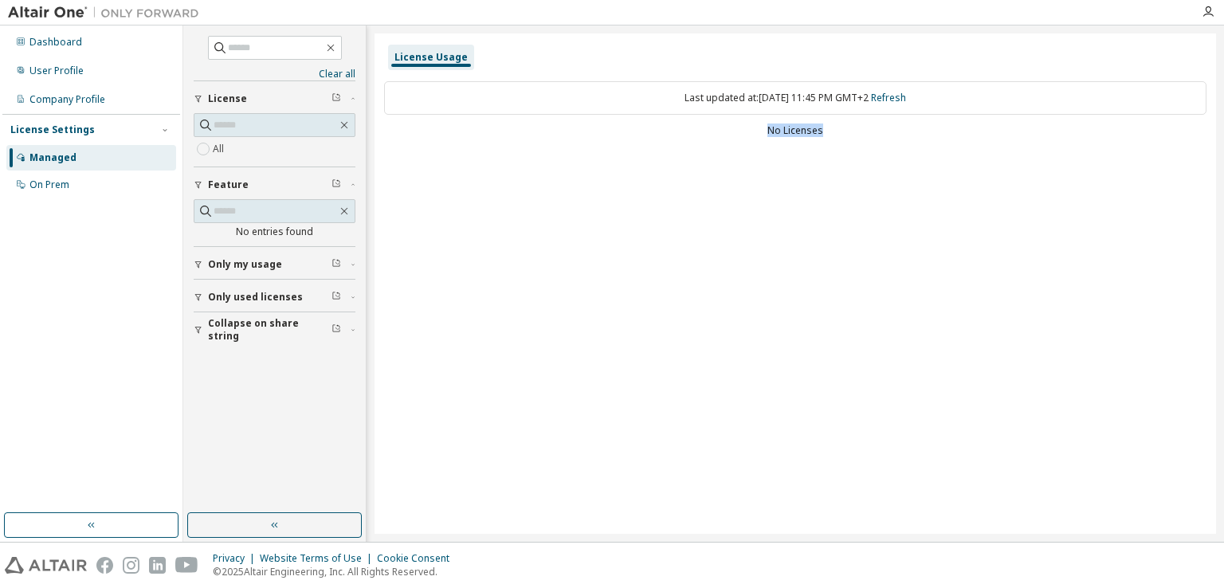 The width and height of the screenshot is (1224, 588). What do you see at coordinates (104, 565) in the screenshot?
I see `img: facebook.svg` at bounding box center [104, 565].